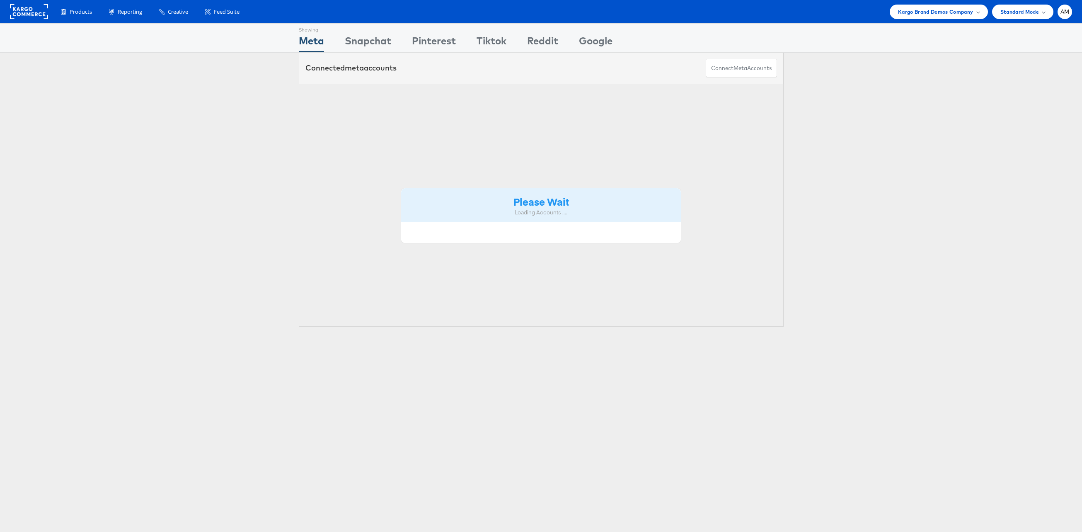  What do you see at coordinates (351, 68) in the screenshot?
I see `div: Connected accounts` at bounding box center [351, 68].